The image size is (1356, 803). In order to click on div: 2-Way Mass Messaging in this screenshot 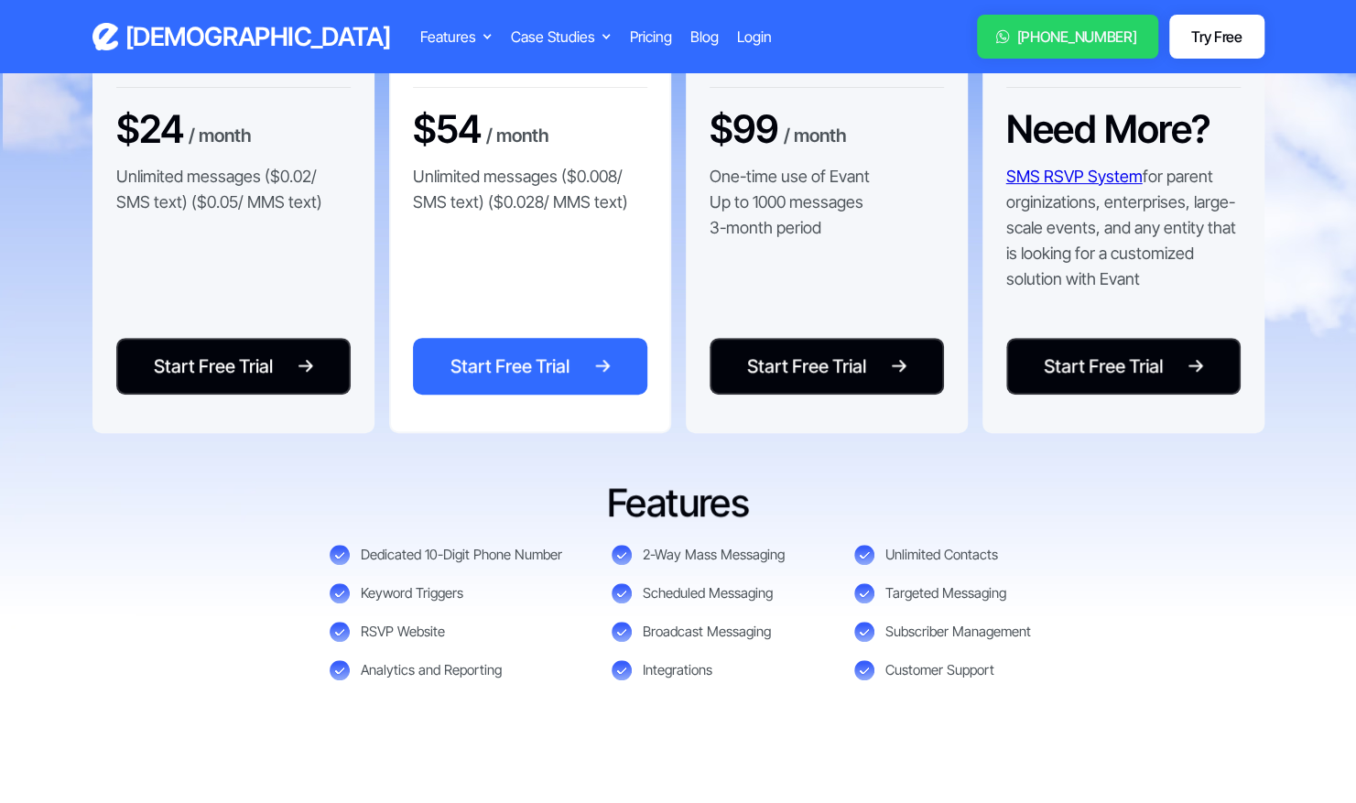, I will do `click(713, 555)`.